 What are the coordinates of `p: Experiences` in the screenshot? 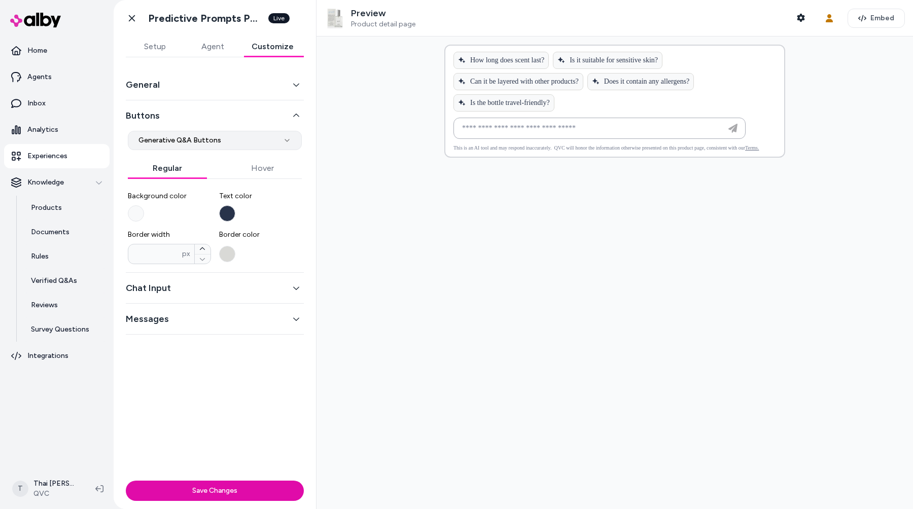 It's located at (47, 156).